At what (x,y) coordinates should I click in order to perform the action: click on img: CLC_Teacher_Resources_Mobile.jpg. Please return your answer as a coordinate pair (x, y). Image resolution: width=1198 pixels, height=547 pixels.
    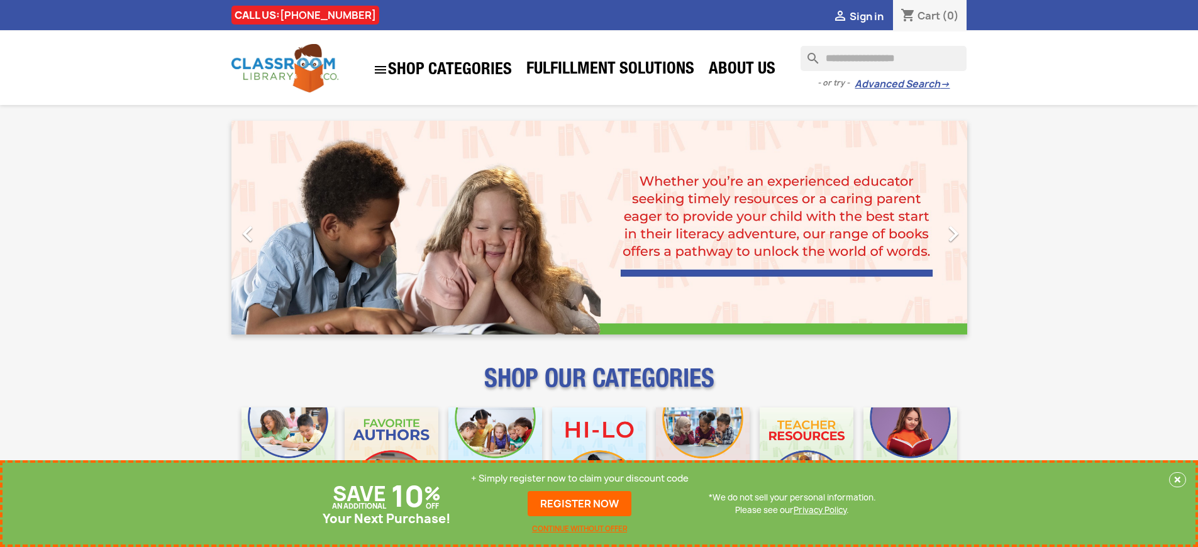
    Looking at the image, I should click on (807, 454).